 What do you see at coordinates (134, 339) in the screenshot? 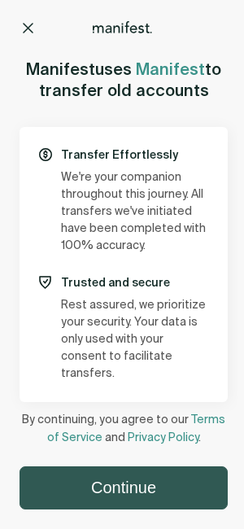
I see `p: Rest assured, we prioritize your security. Your data is only used with your consent to facilitate...` at bounding box center [134, 339].